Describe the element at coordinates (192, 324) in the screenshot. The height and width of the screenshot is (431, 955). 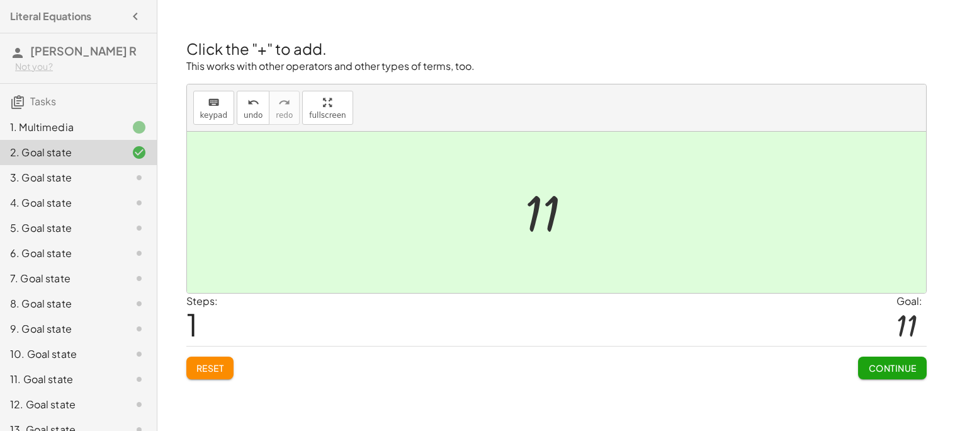
I see `span: 1` at that location.